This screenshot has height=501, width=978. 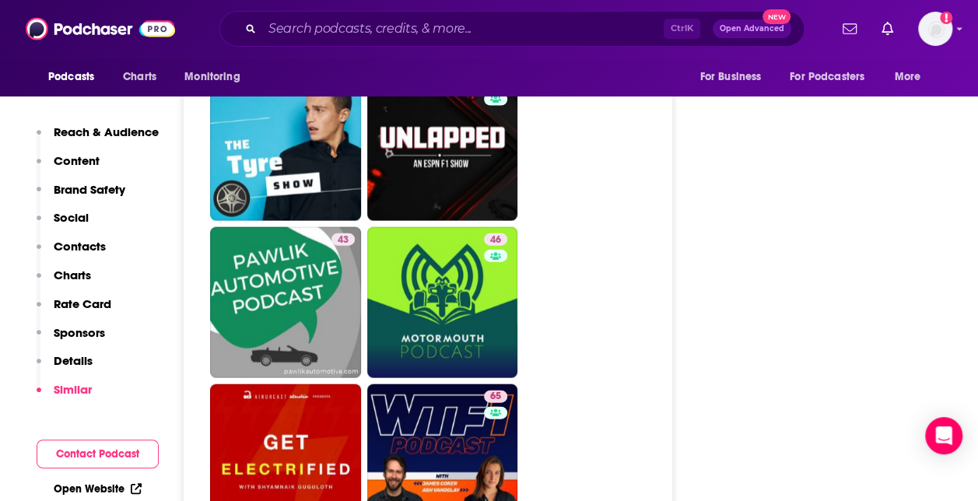 I want to click on span: Ctrl K, so click(x=682, y=29).